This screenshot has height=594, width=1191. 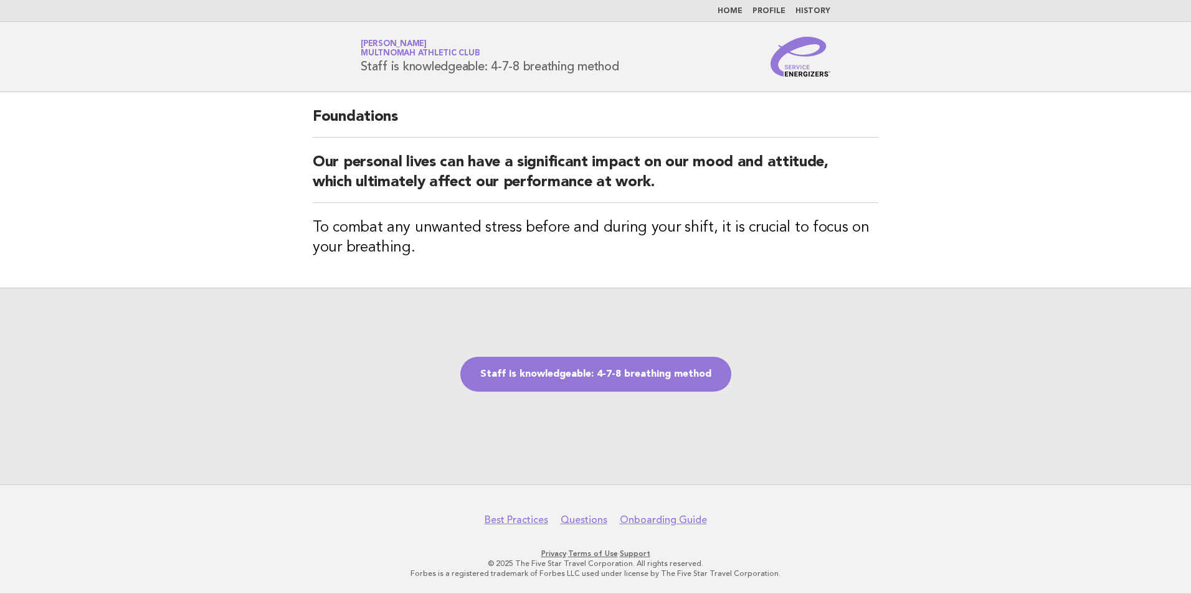 I want to click on a: Onboarding Guide, so click(x=663, y=520).